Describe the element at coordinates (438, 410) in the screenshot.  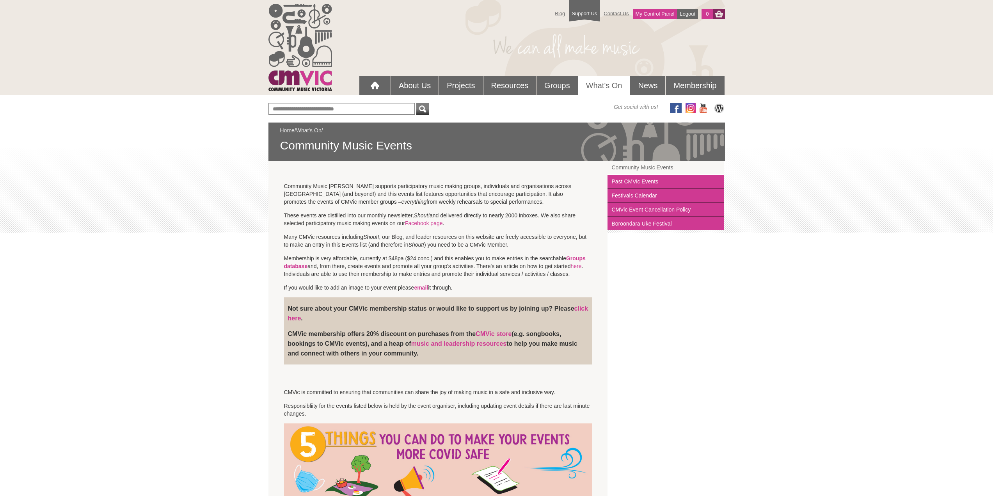
I see `p: Responsibliity for the events listed below is held by the event organiser, including updating eve...` at that location.